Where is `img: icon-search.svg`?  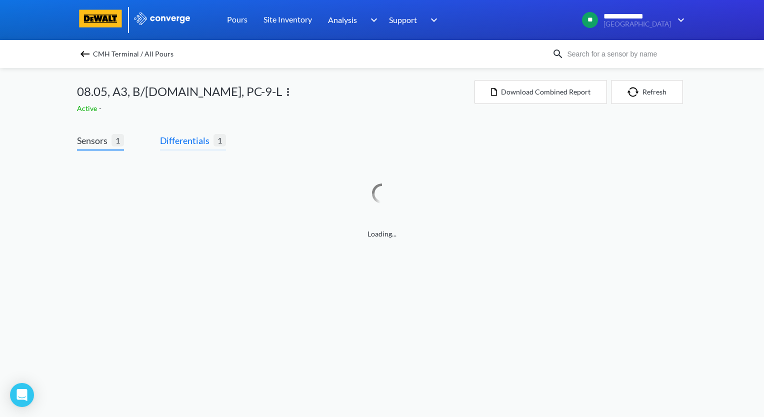 img: icon-search.svg is located at coordinates (558, 54).